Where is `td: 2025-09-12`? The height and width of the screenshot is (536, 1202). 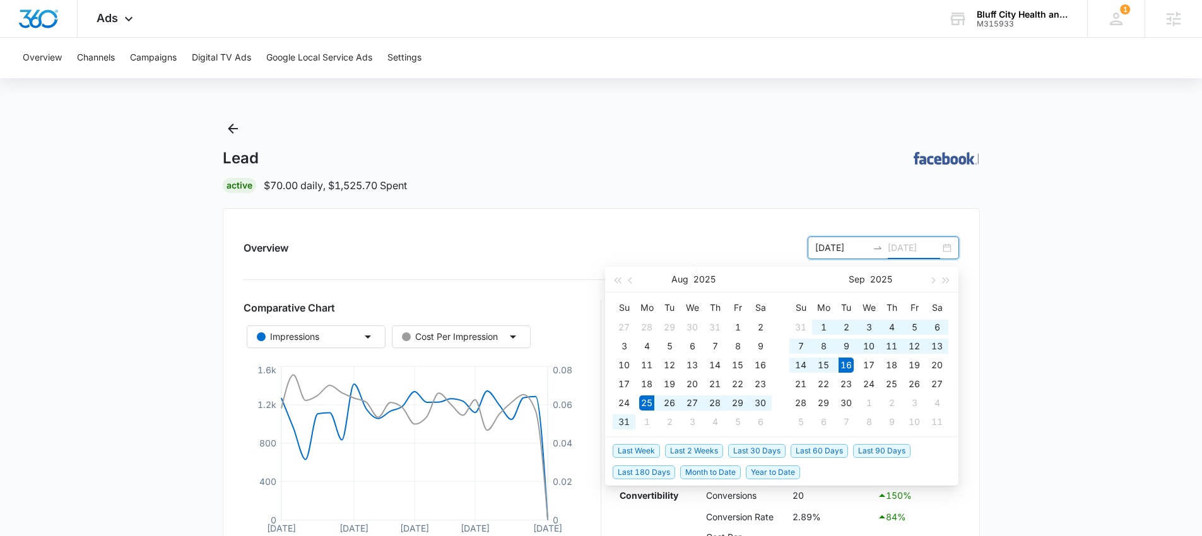
td: 2025-09-12 is located at coordinates (914, 346).